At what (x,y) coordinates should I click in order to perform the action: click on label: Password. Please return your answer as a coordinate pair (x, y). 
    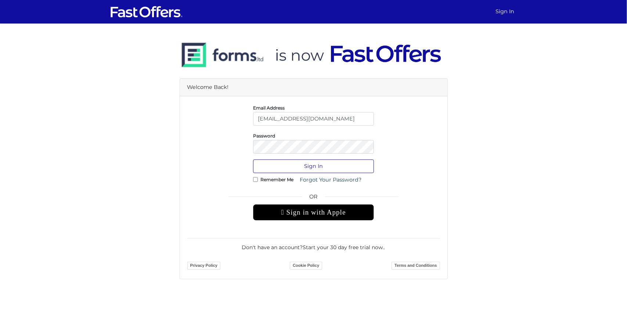
    Looking at the image, I should click on (264, 136).